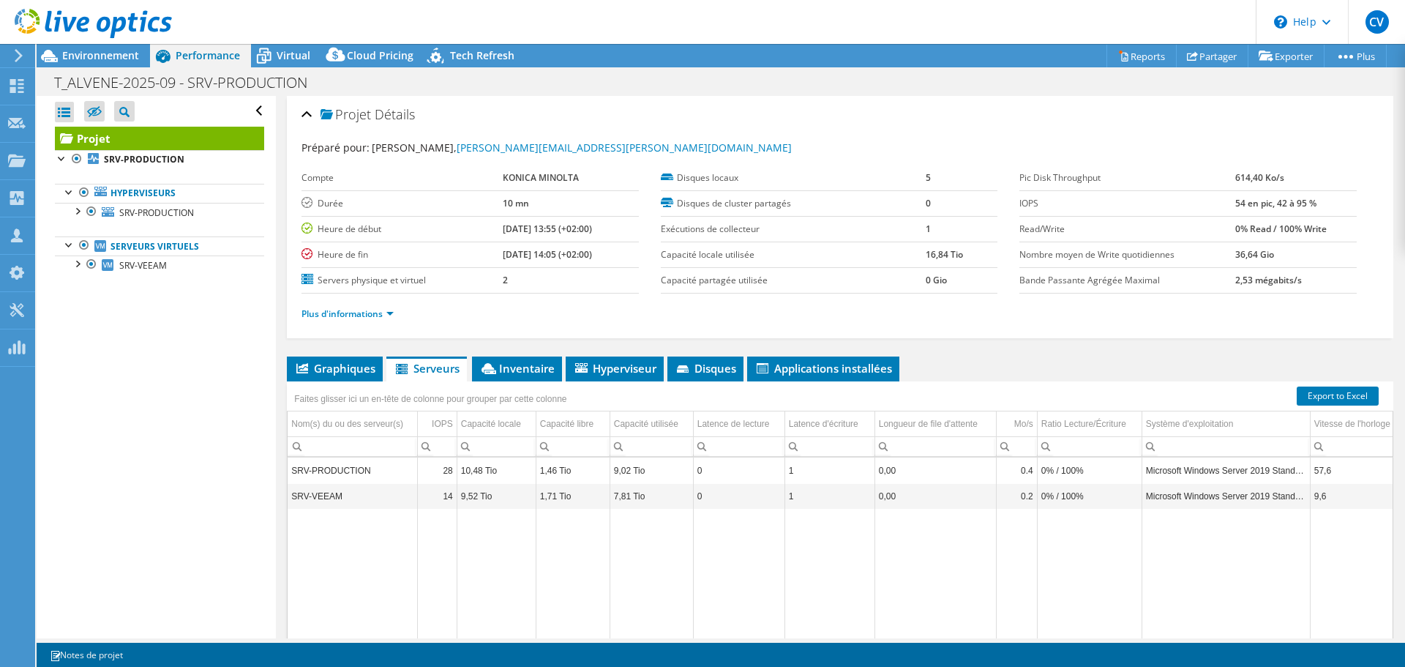  What do you see at coordinates (935, 446) in the screenshot?
I see `td: Column Longueur de file d'attente, Filter cell` at bounding box center [935, 446].